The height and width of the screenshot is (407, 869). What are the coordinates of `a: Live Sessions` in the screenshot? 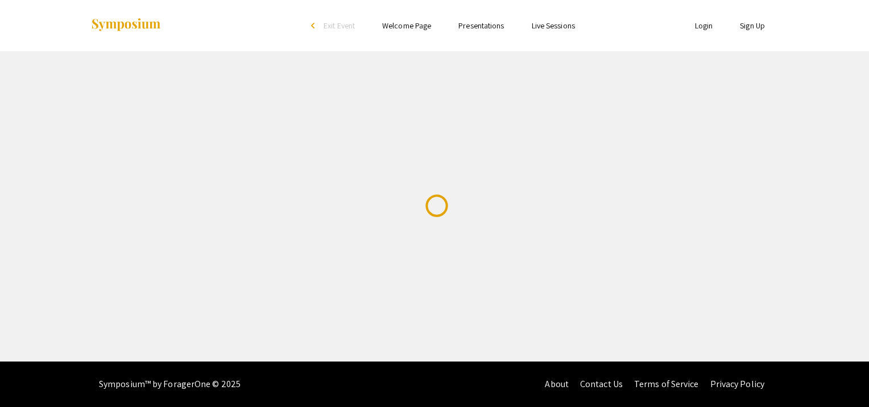 It's located at (553, 26).